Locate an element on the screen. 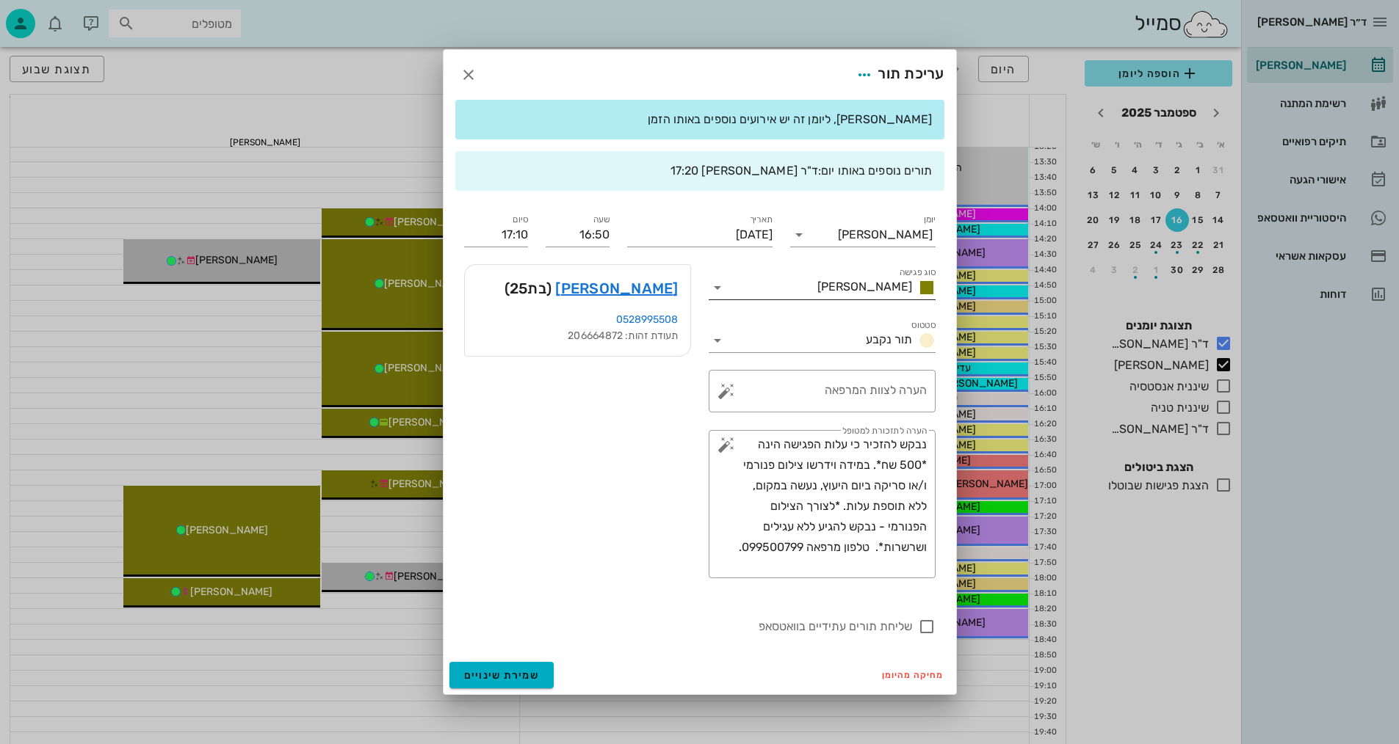 This screenshot has width=1399, height=744. label: תאריך is located at coordinates (761, 220).